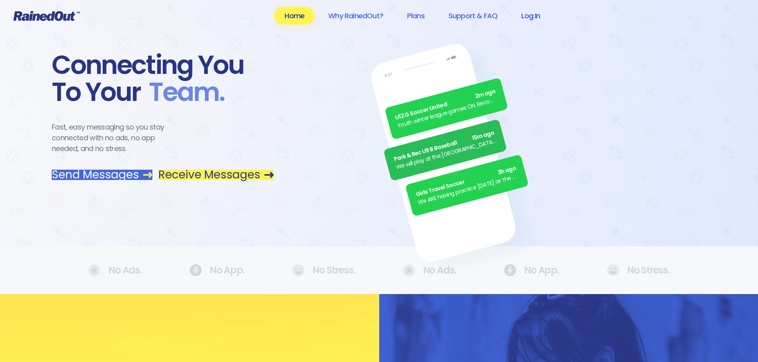  I want to click on div: Youth winter league games ON. Recommend running shoes/sneakers for players as option for footwear., so click(447, 113).